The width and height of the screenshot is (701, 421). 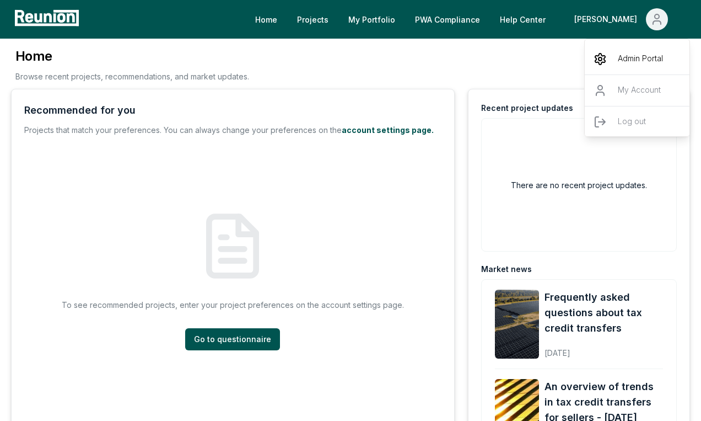 What do you see at coordinates (507, 269) in the screenshot?
I see `div: Market news` at bounding box center [507, 269].